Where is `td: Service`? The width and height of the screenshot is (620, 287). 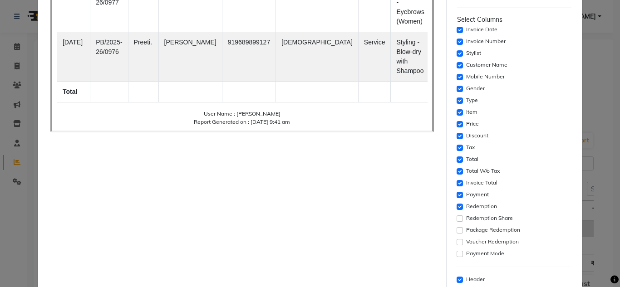 td: Service is located at coordinates (375, 57).